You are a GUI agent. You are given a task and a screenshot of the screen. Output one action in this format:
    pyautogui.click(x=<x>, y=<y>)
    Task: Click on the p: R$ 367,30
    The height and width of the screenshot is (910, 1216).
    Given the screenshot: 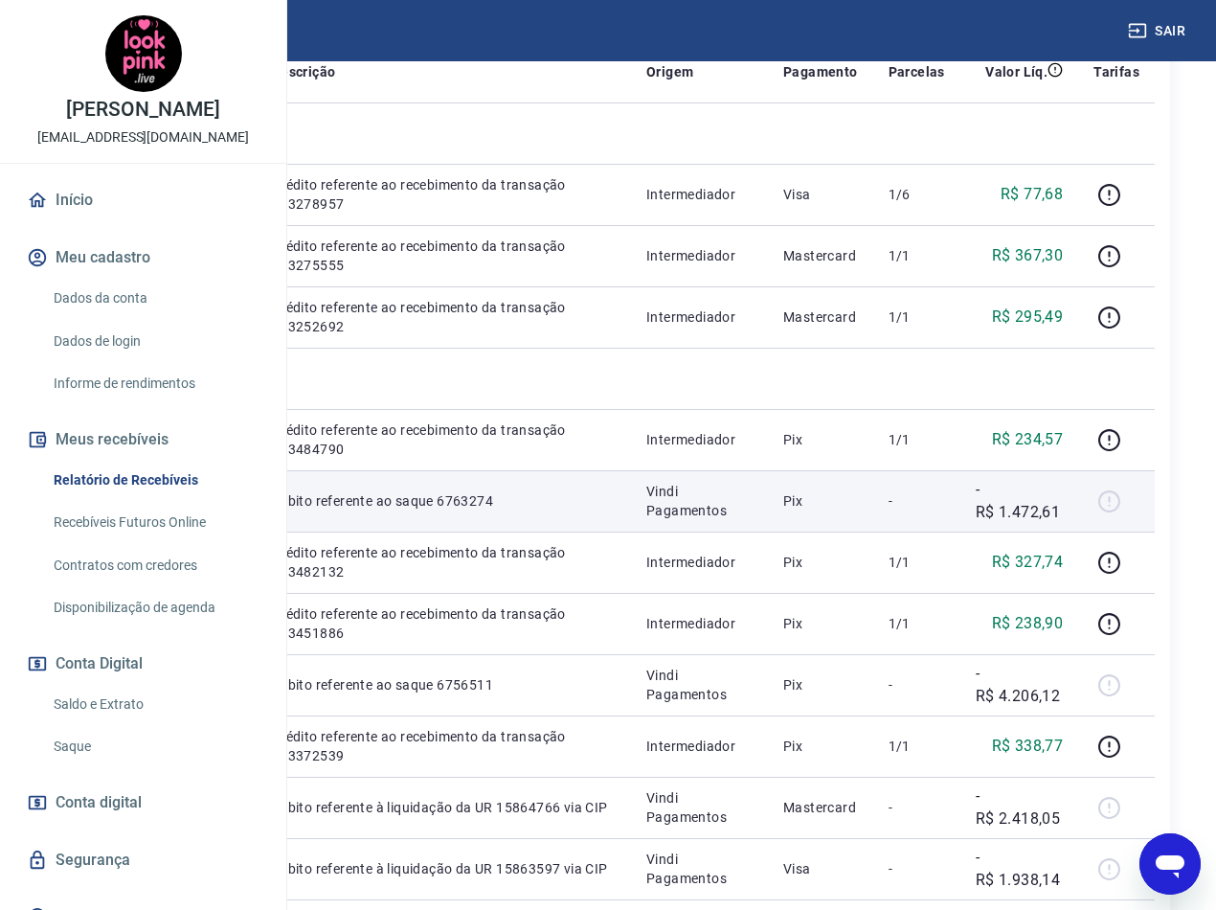 What is the action you would take?
    pyautogui.click(x=1027, y=256)
    